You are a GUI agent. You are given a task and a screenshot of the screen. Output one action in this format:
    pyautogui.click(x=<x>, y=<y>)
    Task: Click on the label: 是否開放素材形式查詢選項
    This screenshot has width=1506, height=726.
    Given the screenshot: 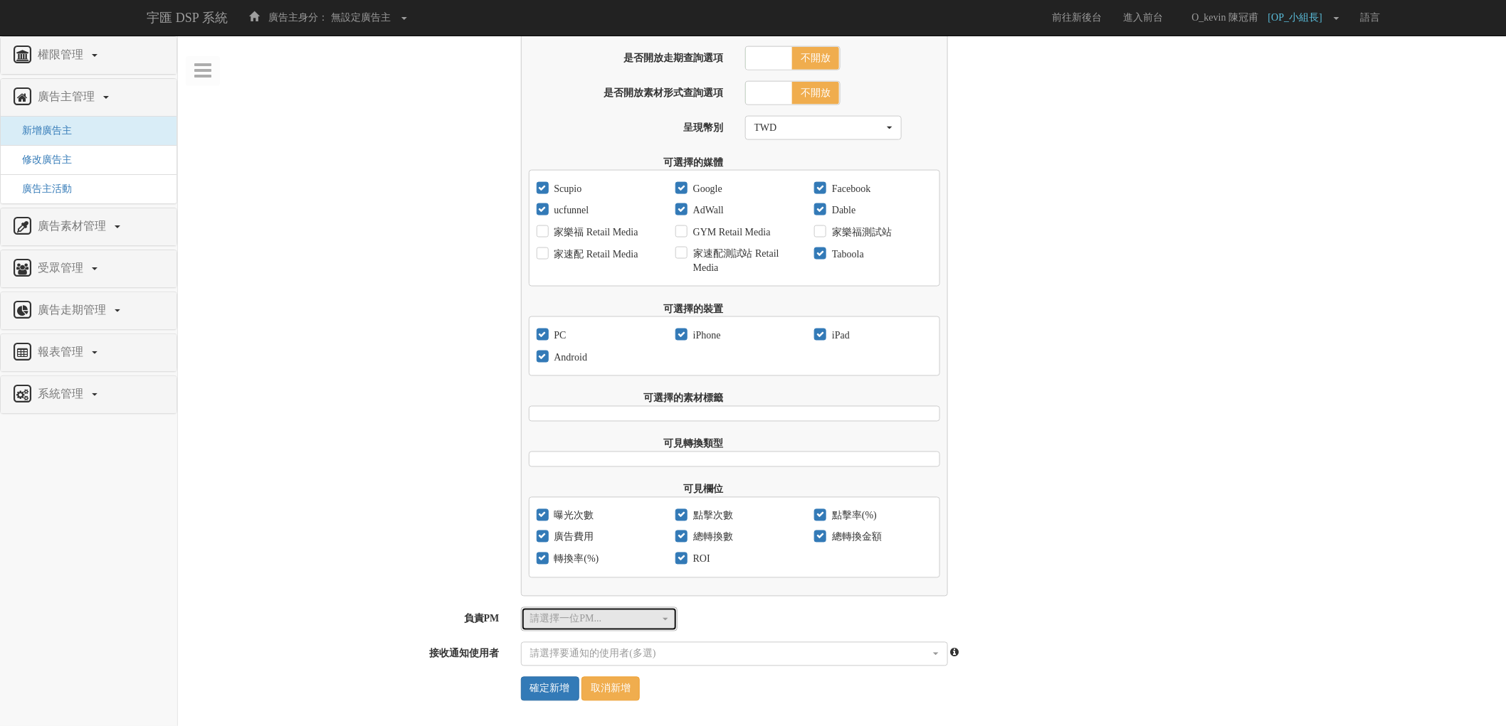 What is the action you would take?
    pyautogui.click(x=626, y=90)
    